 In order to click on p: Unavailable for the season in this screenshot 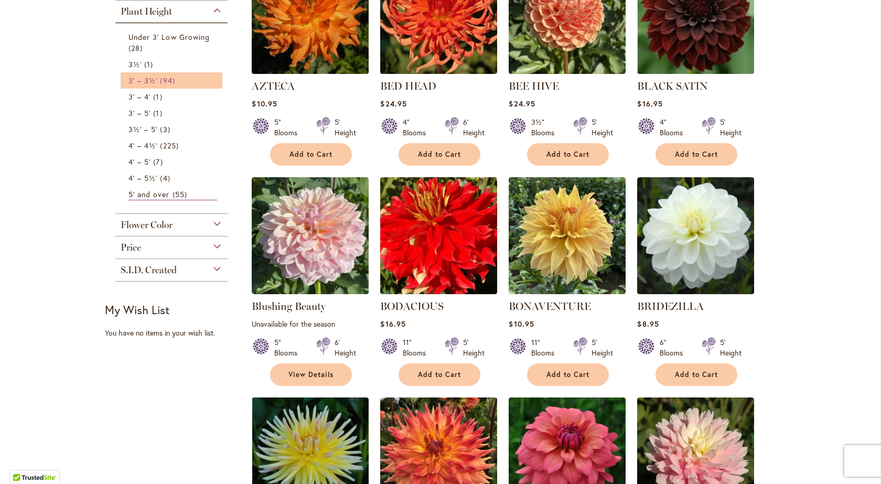, I will do `click(310, 324)`.